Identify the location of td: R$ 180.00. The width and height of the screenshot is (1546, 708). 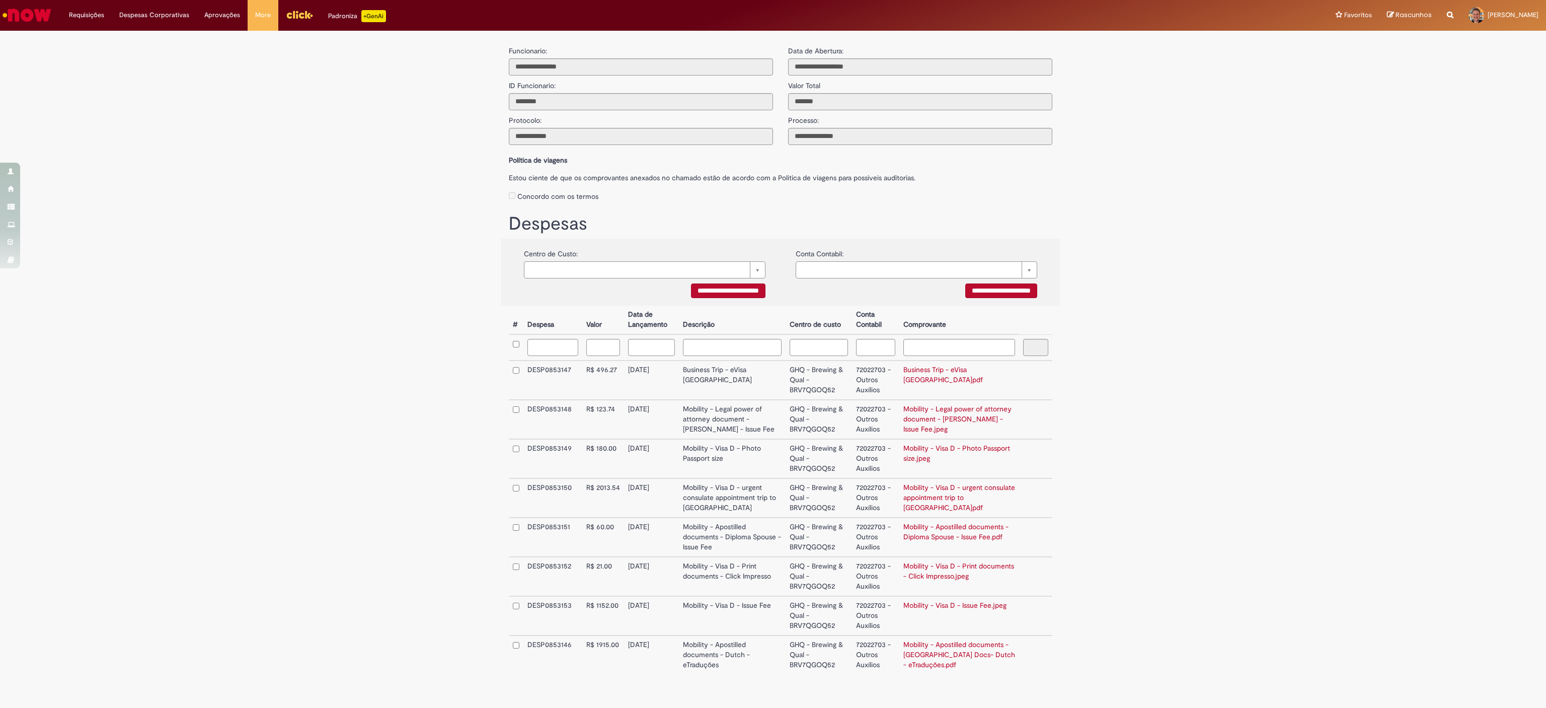
(603, 459).